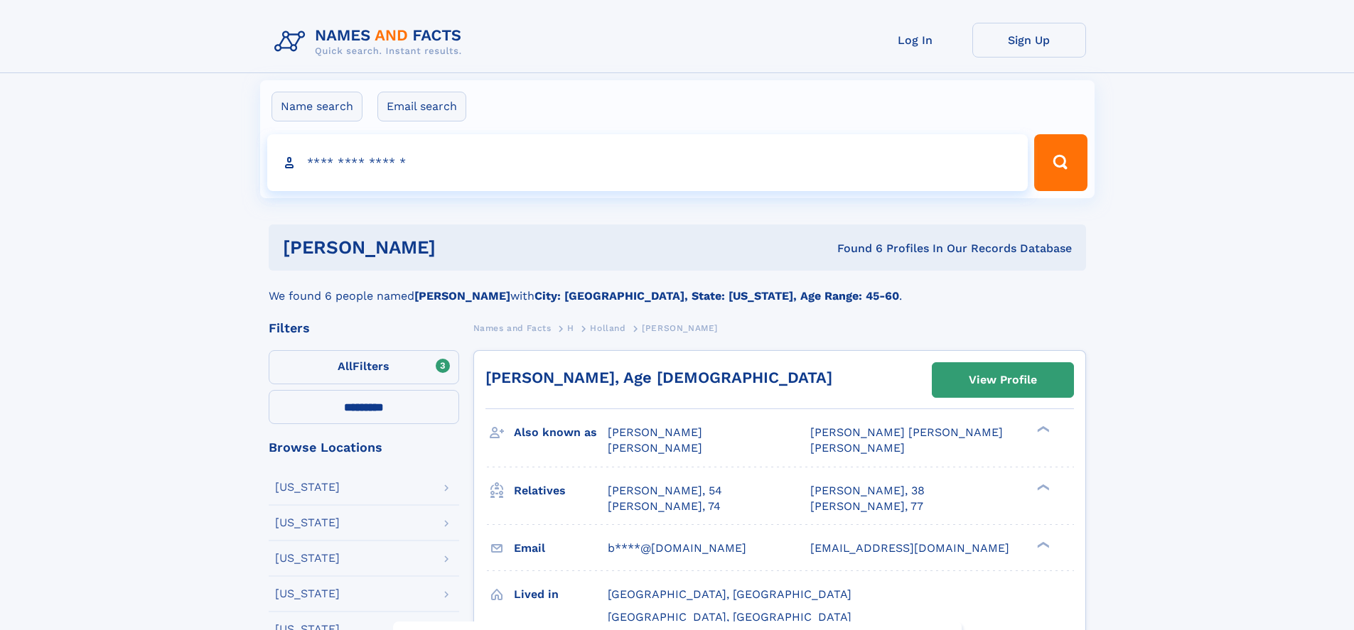  I want to click on div: Filters, so click(364, 328).